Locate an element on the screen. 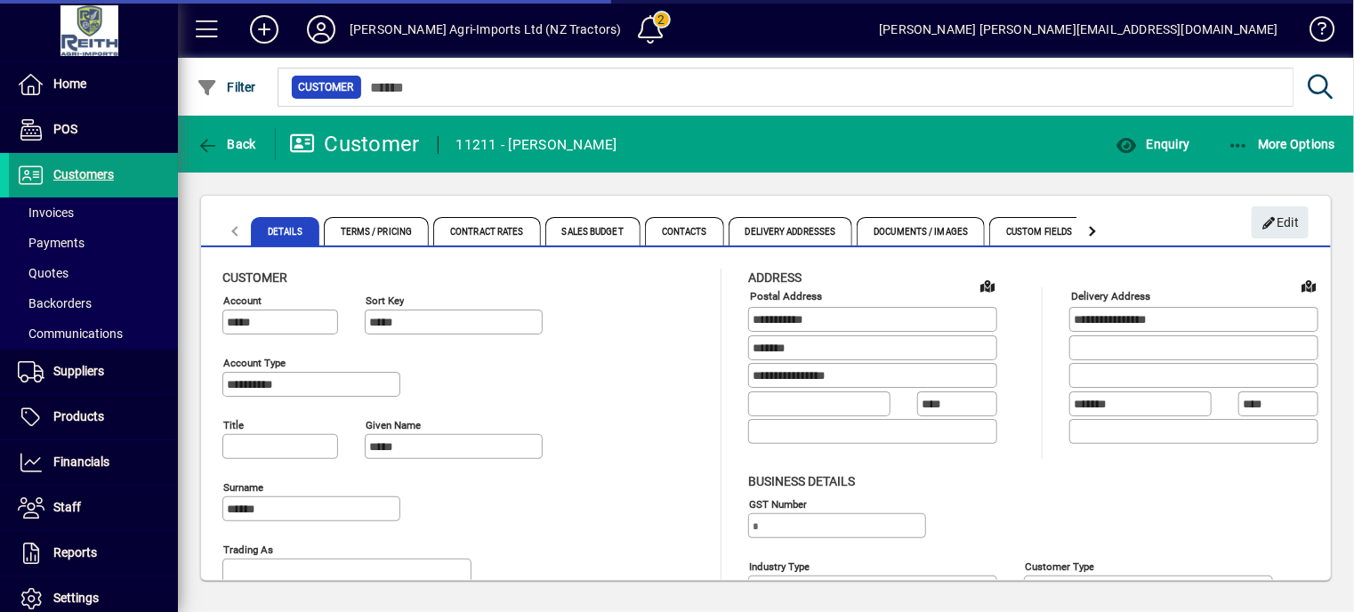 The image size is (1354, 612). button: Enquiry is located at coordinates (1152, 144).